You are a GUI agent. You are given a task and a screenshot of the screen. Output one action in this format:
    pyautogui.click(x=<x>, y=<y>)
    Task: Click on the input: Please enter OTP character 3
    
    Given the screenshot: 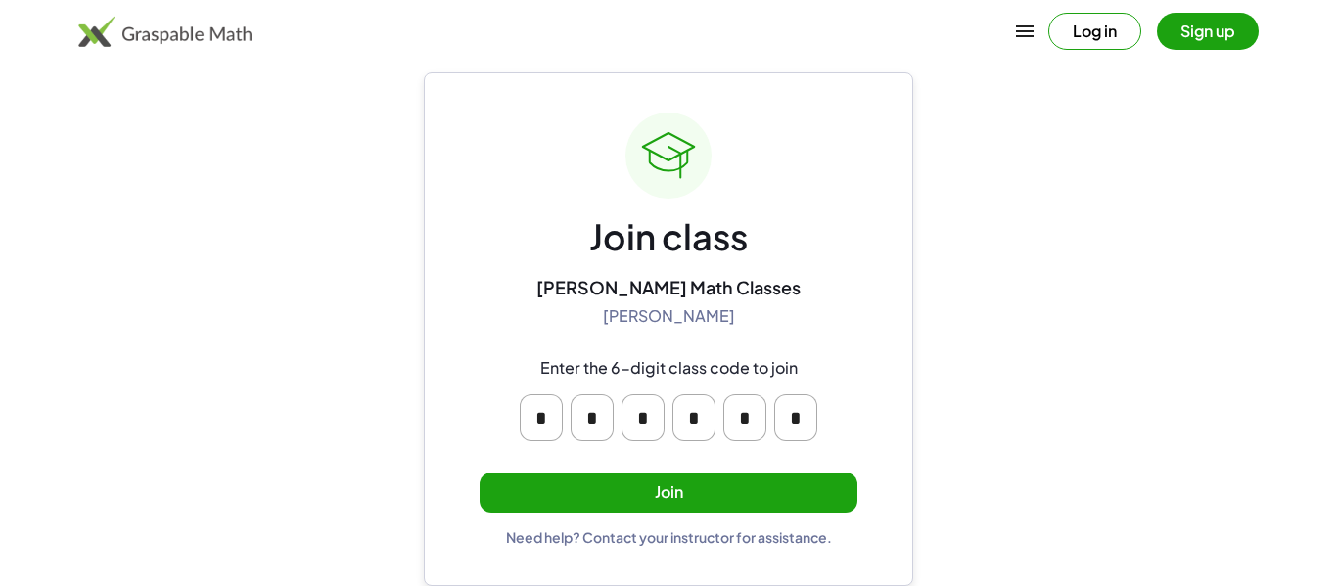 What is the action you would take?
    pyautogui.click(x=643, y=418)
    